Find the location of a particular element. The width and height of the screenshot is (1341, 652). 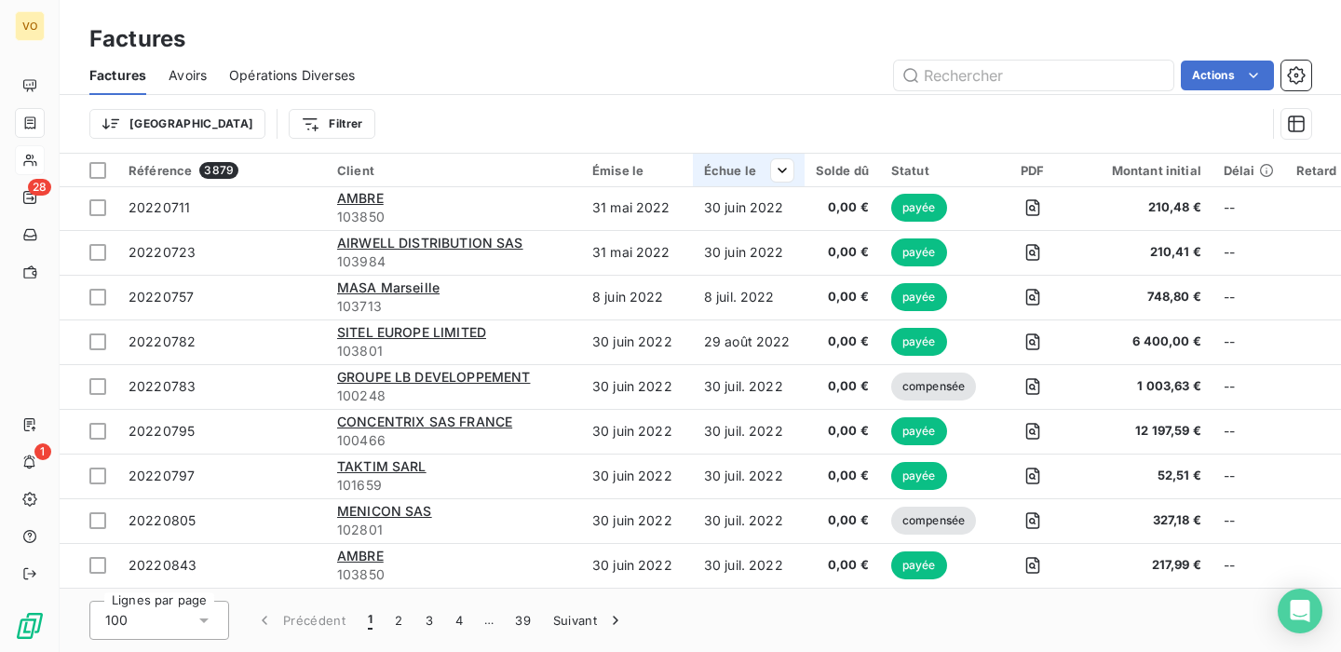

button: 4 is located at coordinates (459, 620).